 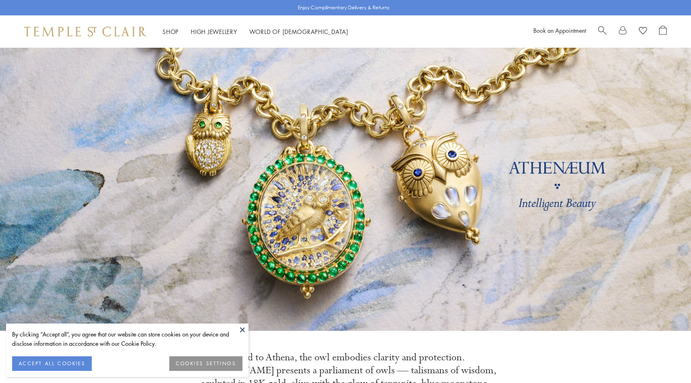 What do you see at coordinates (52, 363) in the screenshot?
I see `button: ACCEPT ALL COOKIES` at bounding box center [52, 363].